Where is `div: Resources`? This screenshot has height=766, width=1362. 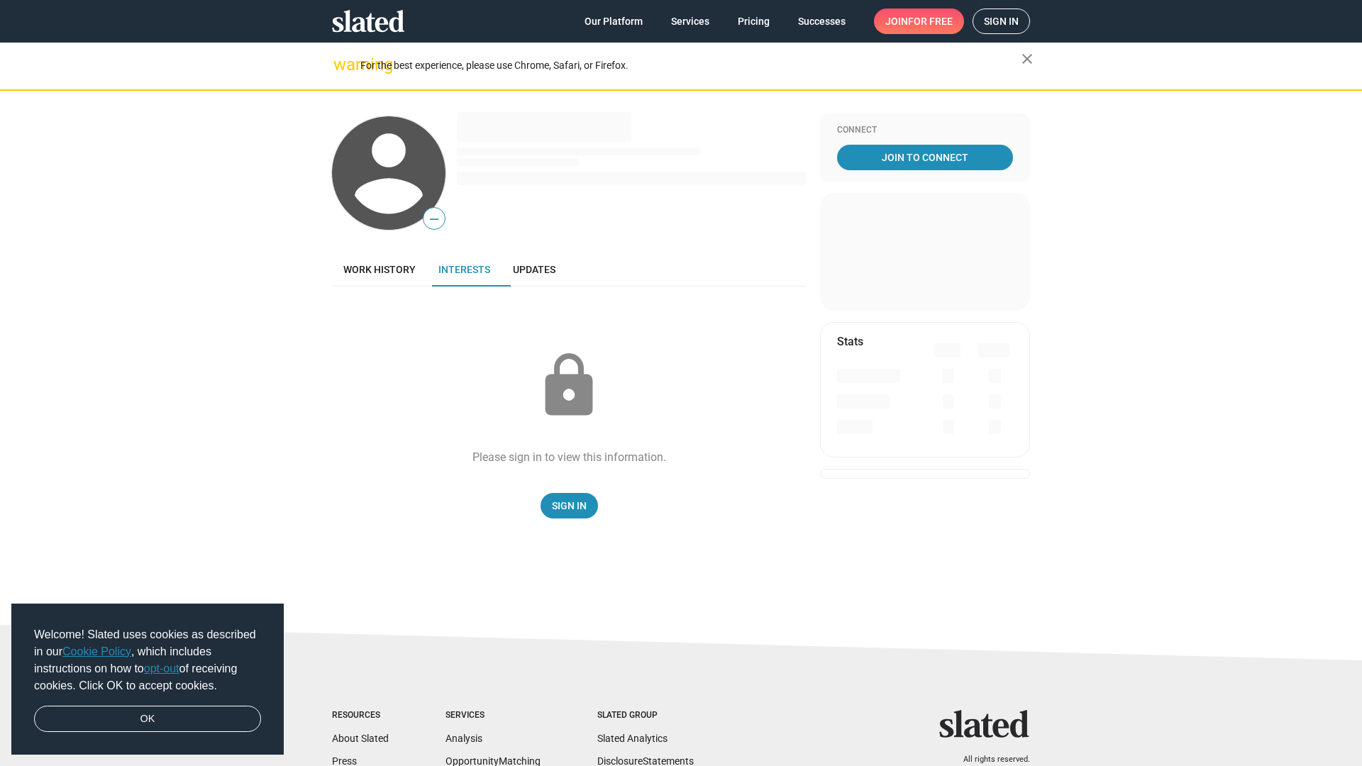
div: Resources is located at coordinates (360, 716).